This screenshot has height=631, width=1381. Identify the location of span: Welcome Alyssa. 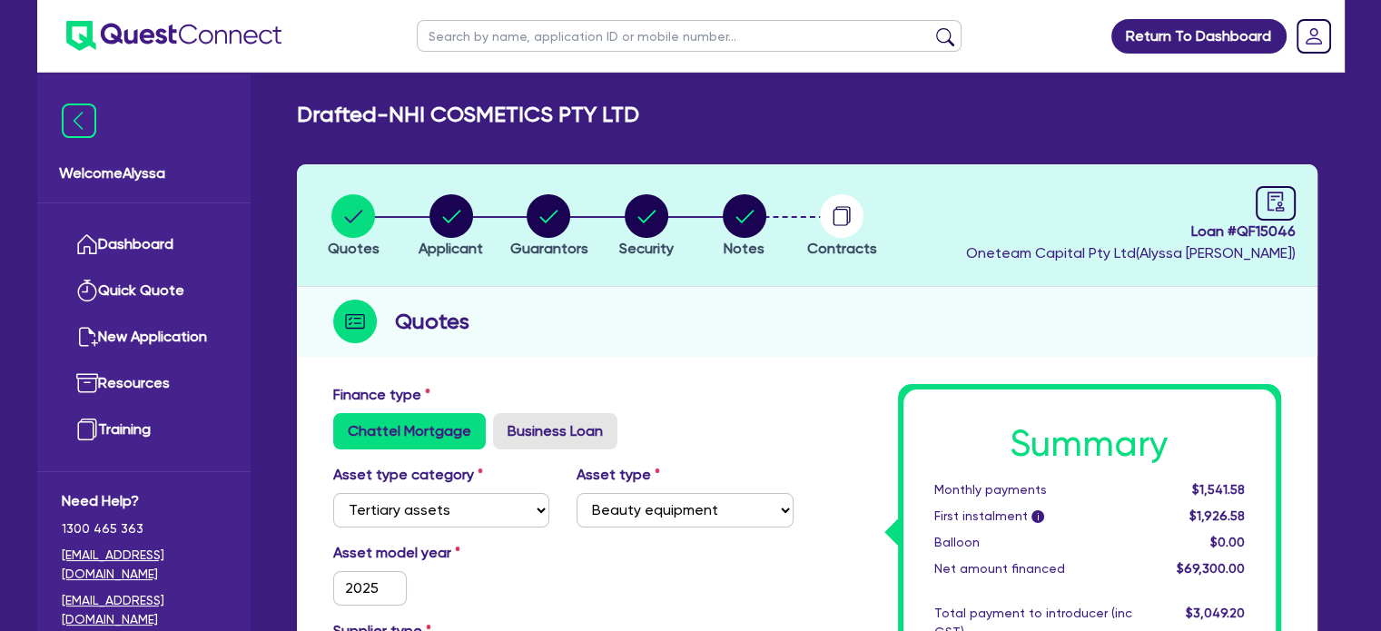
(143, 173).